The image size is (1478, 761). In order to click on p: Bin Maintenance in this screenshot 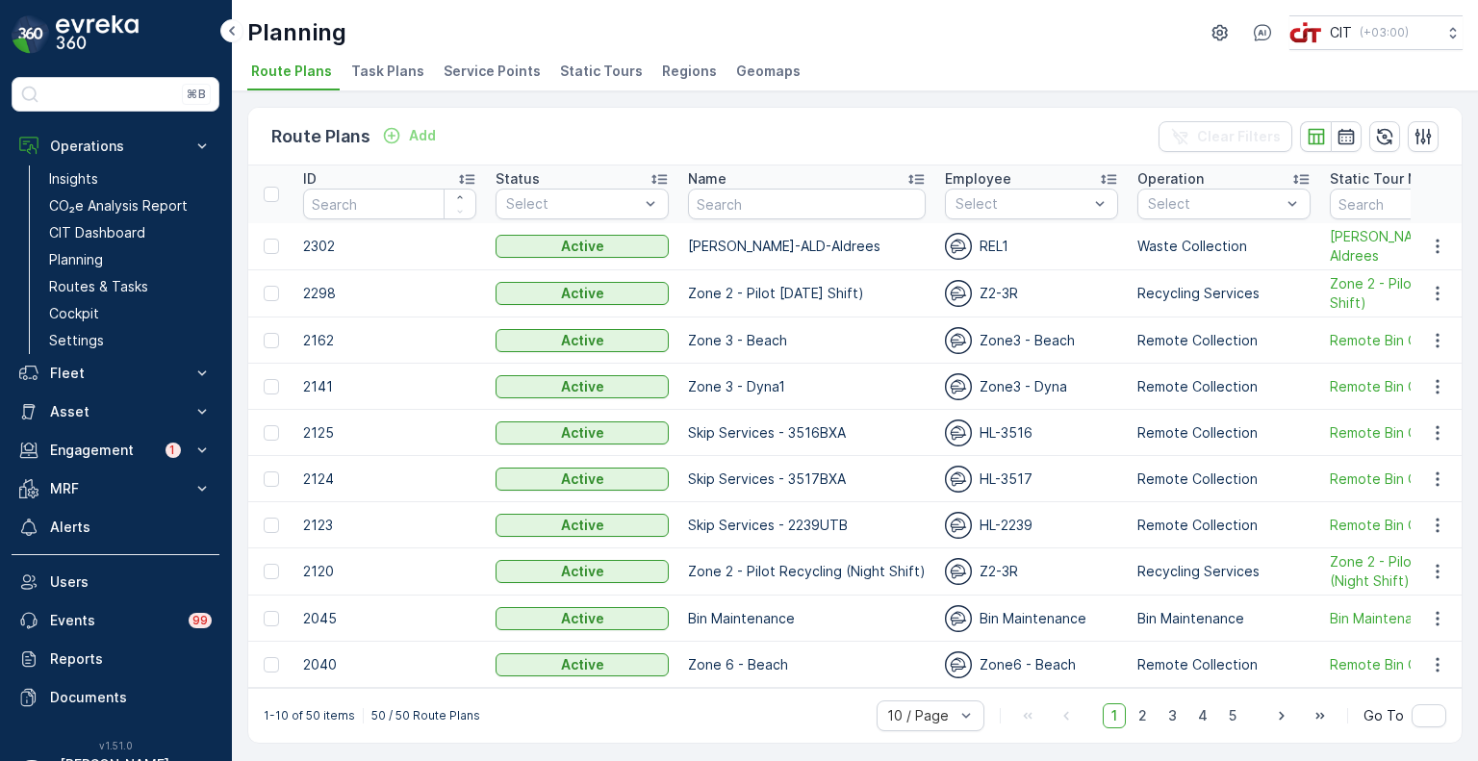, I will do `click(1224, 619)`.